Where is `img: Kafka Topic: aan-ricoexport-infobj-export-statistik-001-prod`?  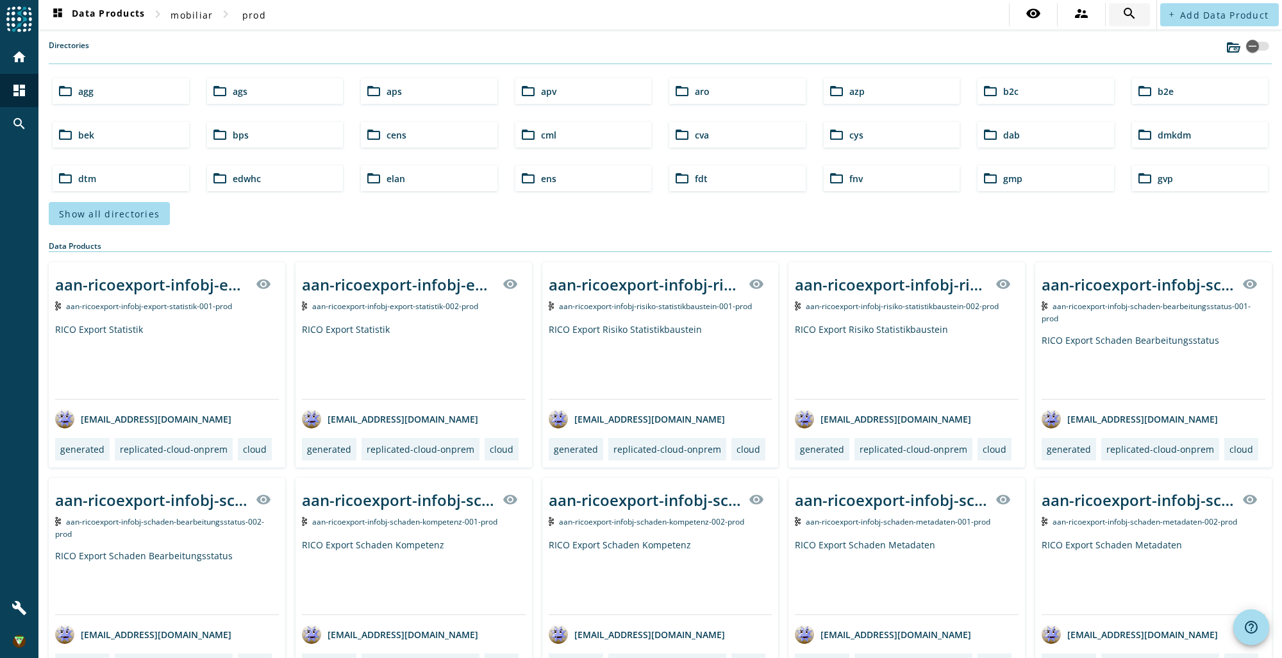 img: Kafka Topic: aan-ricoexport-infobj-export-statistik-001-prod is located at coordinates (58, 306).